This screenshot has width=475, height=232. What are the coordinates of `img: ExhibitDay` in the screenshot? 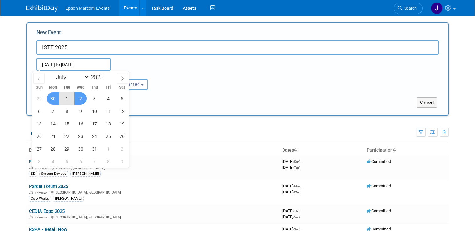 It's located at (42, 8).